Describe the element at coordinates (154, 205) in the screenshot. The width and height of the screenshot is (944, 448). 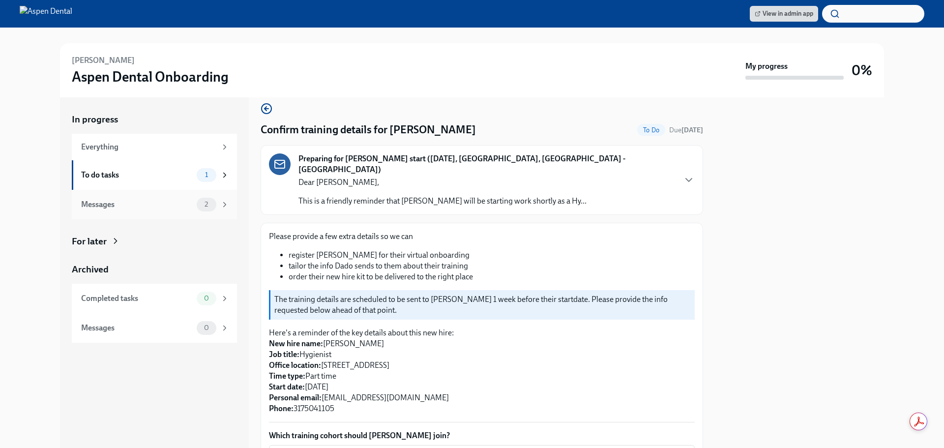
I see `a: Messages2` at that location.